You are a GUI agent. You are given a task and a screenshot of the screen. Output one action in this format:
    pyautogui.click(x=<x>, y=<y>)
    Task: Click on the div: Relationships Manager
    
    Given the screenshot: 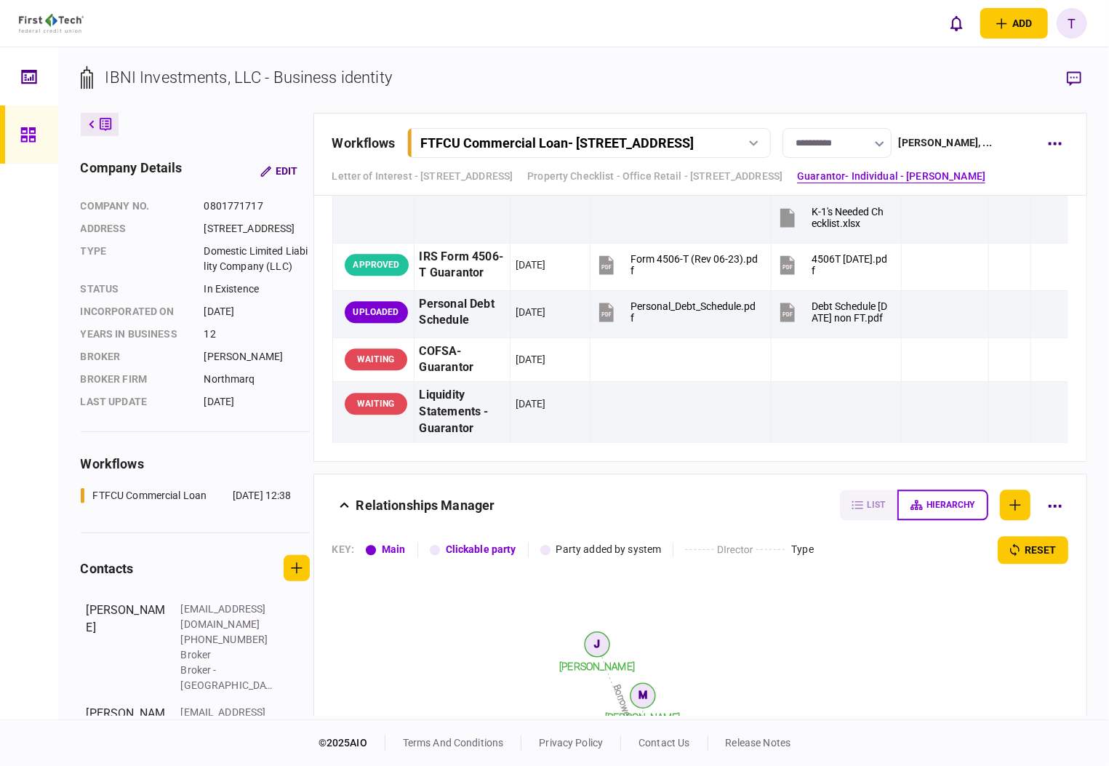 What is the action you would take?
    pyautogui.click(x=425, y=505)
    